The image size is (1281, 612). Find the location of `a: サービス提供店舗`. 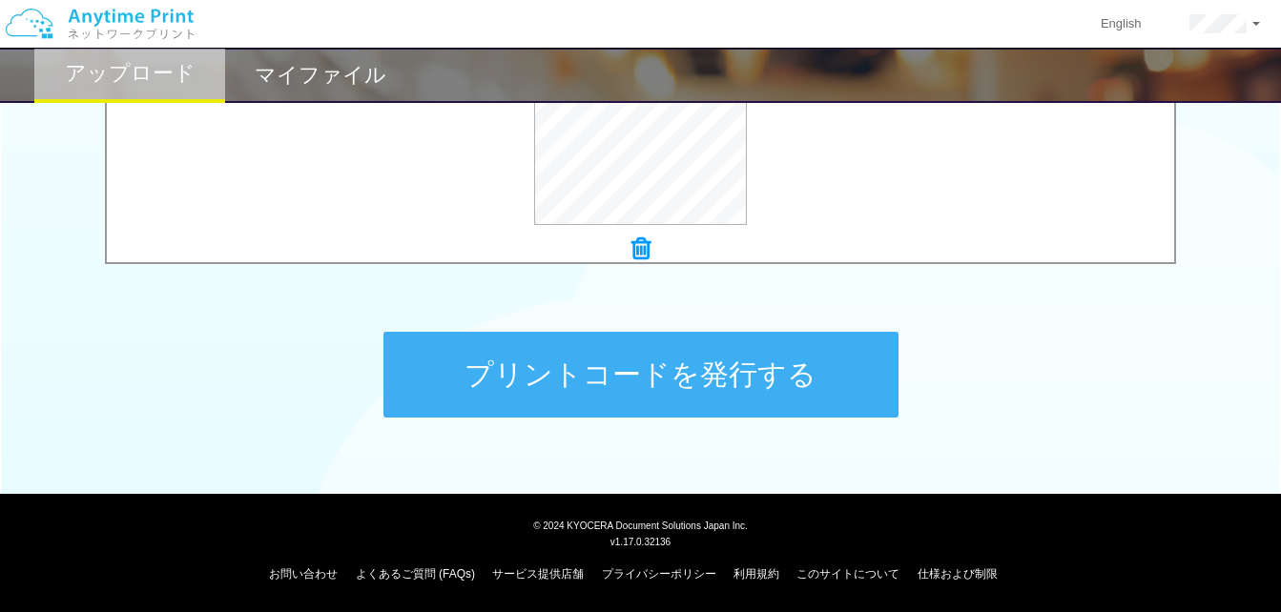

a: サービス提供店舗 is located at coordinates (538, 574).